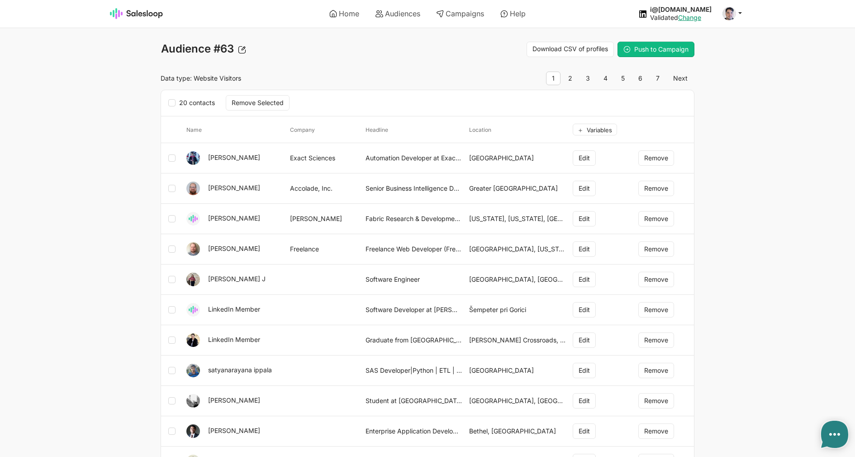 This screenshot has width=855, height=457. Describe the element at coordinates (460, 14) in the screenshot. I see `a: Campaigns` at that location.